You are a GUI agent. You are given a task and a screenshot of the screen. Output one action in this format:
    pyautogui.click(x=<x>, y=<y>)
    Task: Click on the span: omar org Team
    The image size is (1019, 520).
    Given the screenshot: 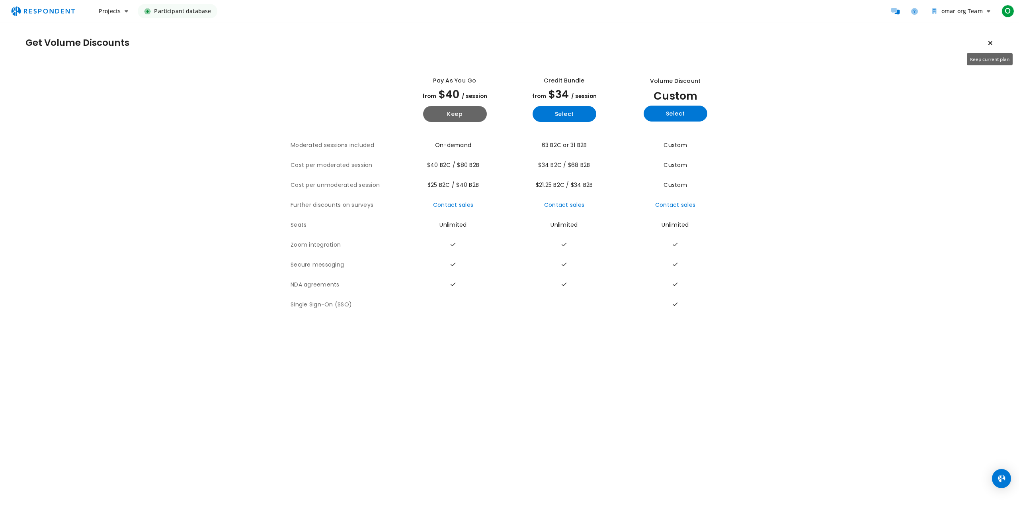 What is the action you would take?
    pyautogui.click(x=962, y=11)
    